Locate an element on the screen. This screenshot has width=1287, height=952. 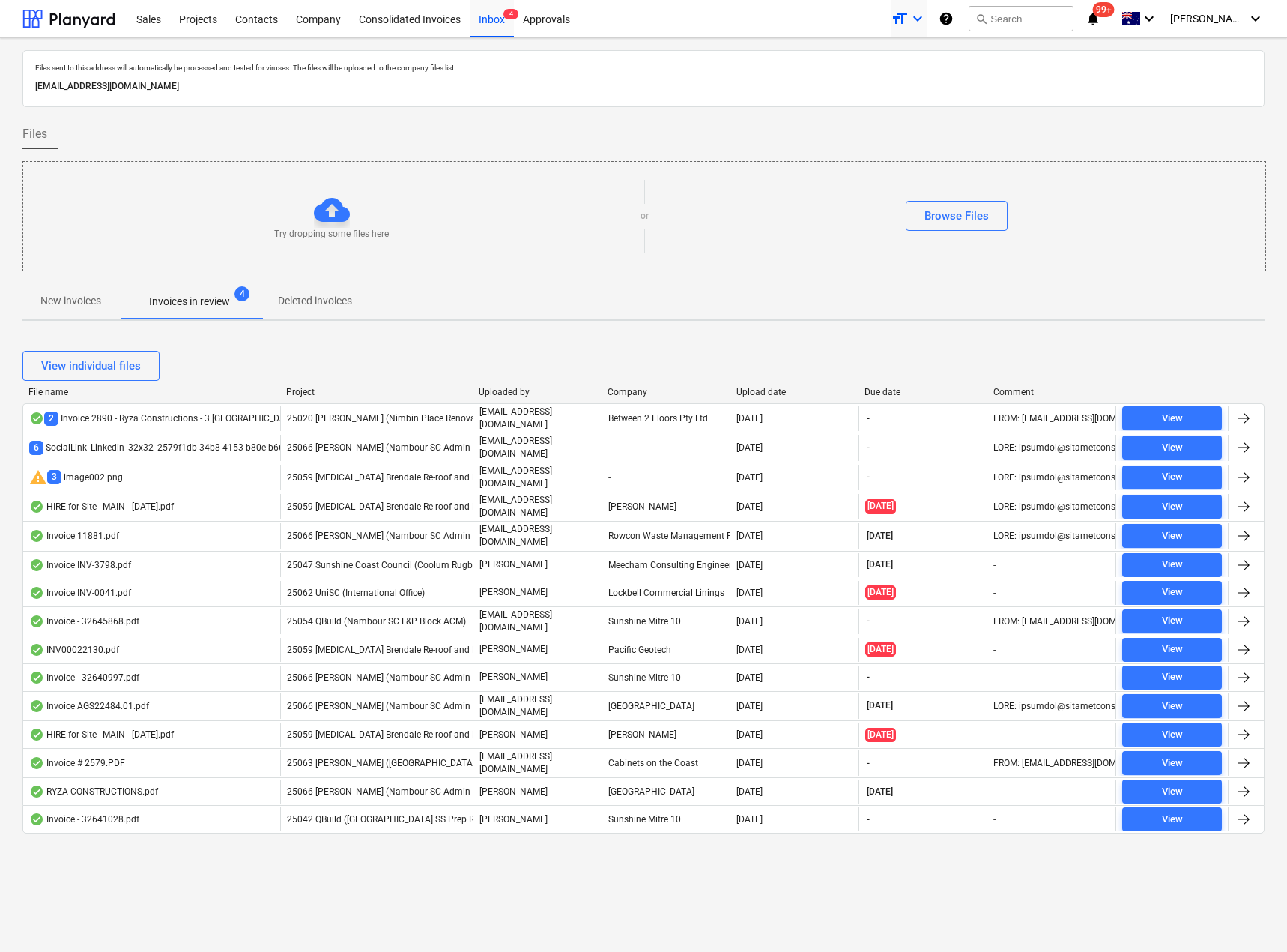
span: 25054 QBuild (Nambour SC L&P Block ACM) is located at coordinates (376, 621).